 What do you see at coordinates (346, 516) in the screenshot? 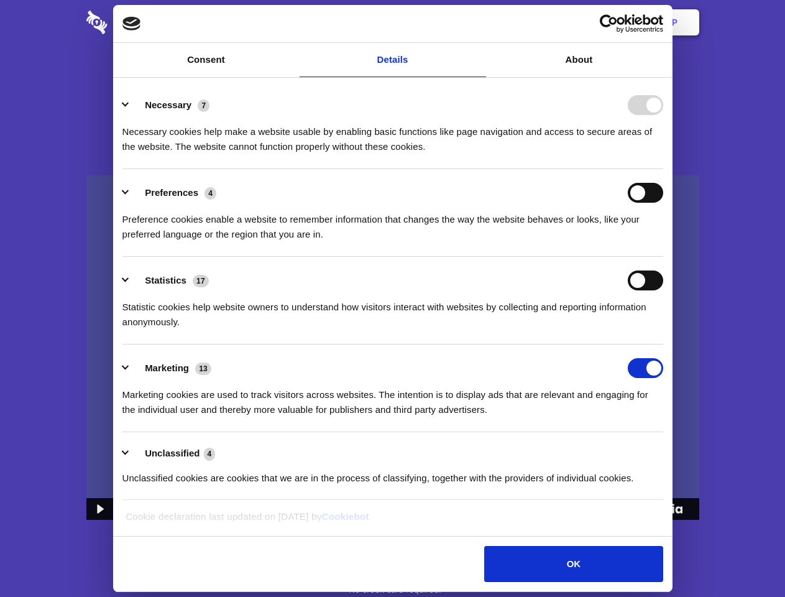
I see `a: Cookiebot` at bounding box center [346, 516].